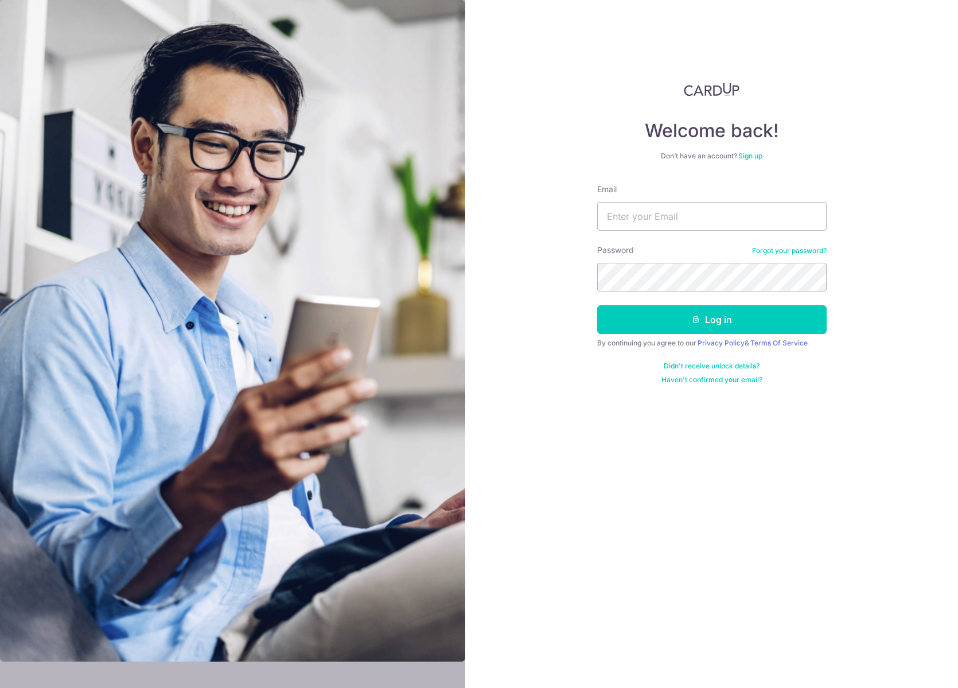  What do you see at coordinates (712, 216) in the screenshot?
I see `input: Enter your Email` at bounding box center [712, 216].